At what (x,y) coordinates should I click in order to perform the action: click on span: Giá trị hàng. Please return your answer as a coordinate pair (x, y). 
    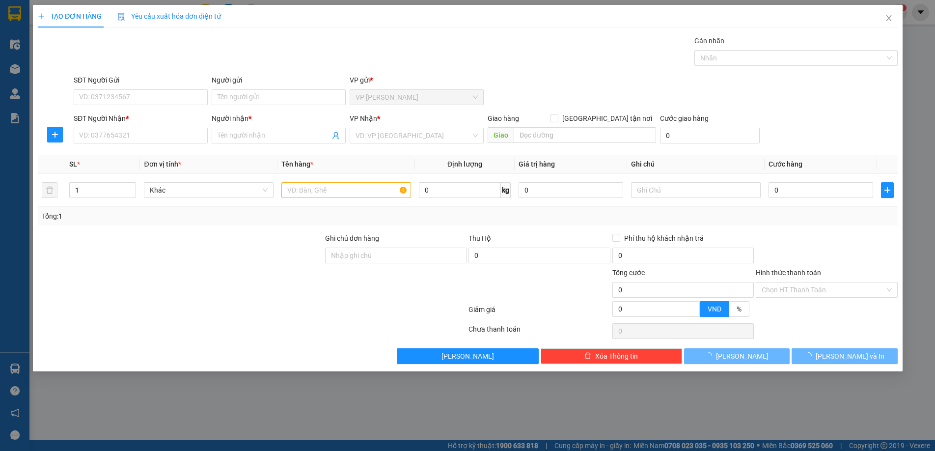
    Looking at the image, I should click on (537, 164).